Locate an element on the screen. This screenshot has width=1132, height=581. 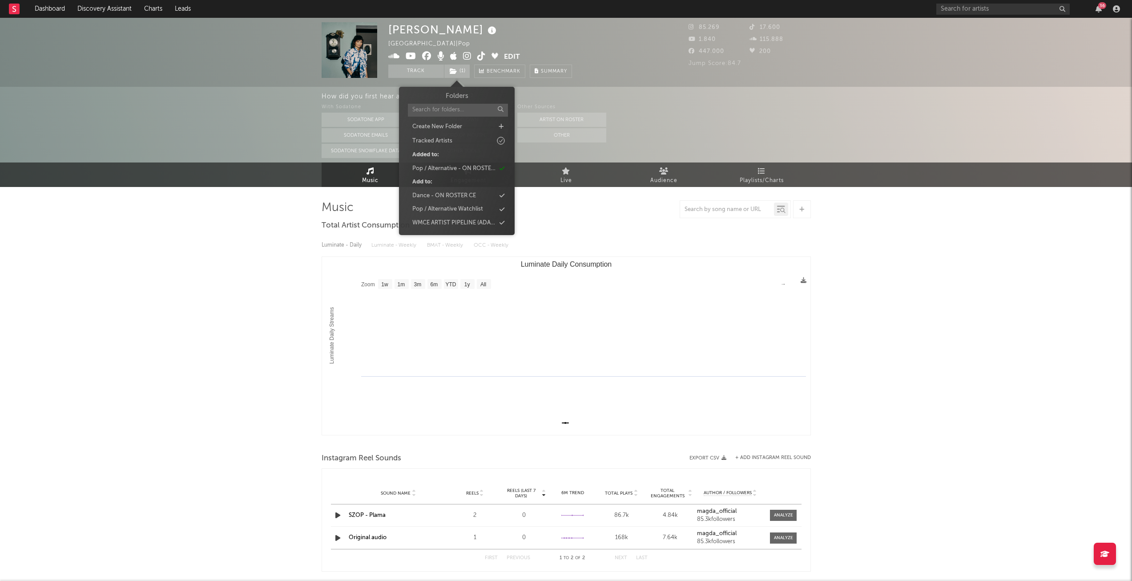
text: All is located at coordinates (483, 284).